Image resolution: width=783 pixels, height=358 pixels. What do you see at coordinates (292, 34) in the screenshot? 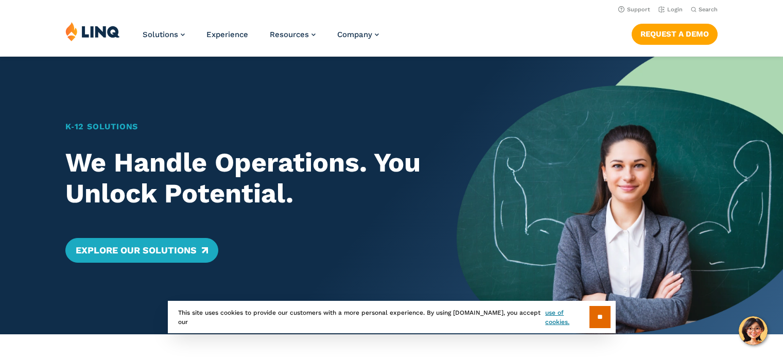
I see `a: Resources` at bounding box center [292, 34].